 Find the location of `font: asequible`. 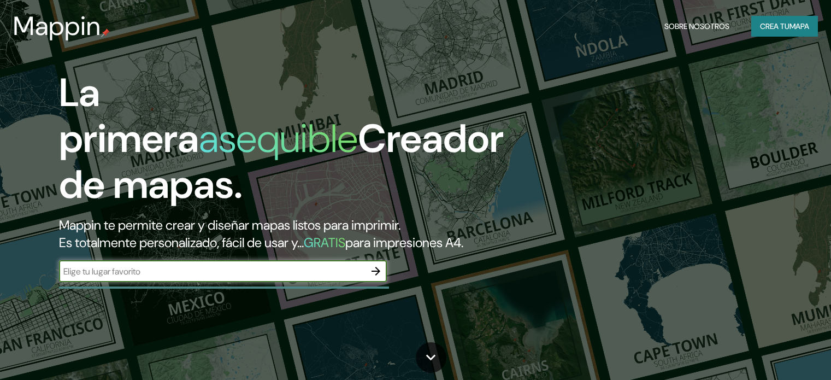

font: asequible is located at coordinates (278, 138).